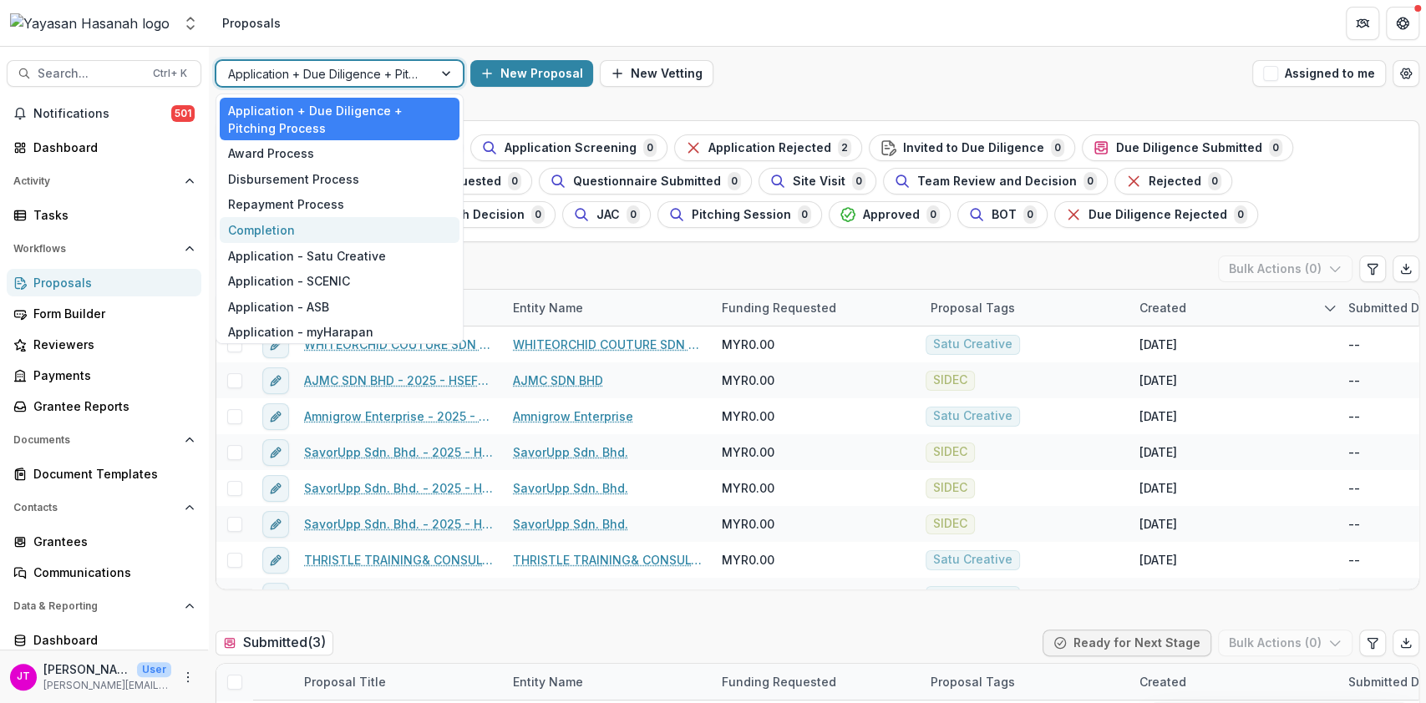 Image resolution: width=1426 pixels, height=703 pixels. I want to click on div: Application + Due Diligence + Pitching Process, so click(339, 119).